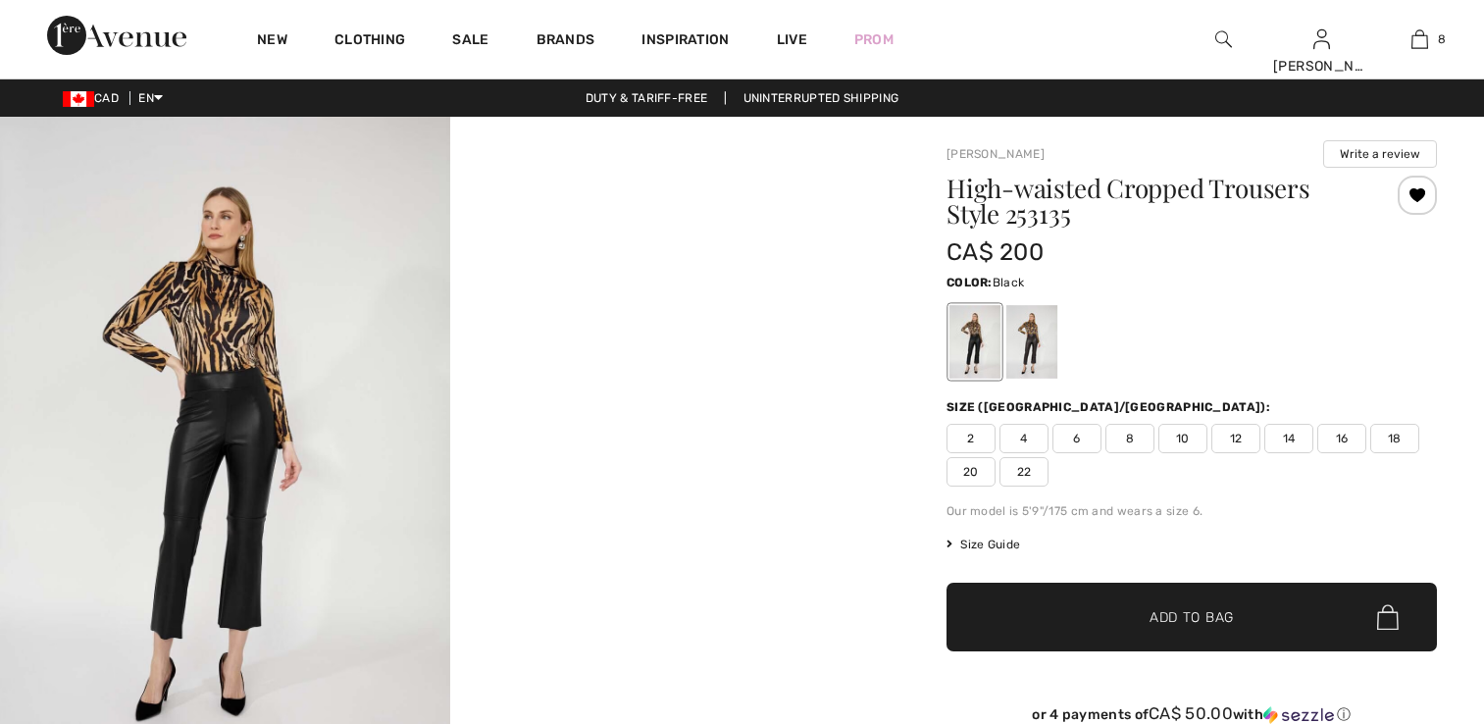 Image resolution: width=1484 pixels, height=724 pixels. I want to click on img: My Info, so click(1321, 39).